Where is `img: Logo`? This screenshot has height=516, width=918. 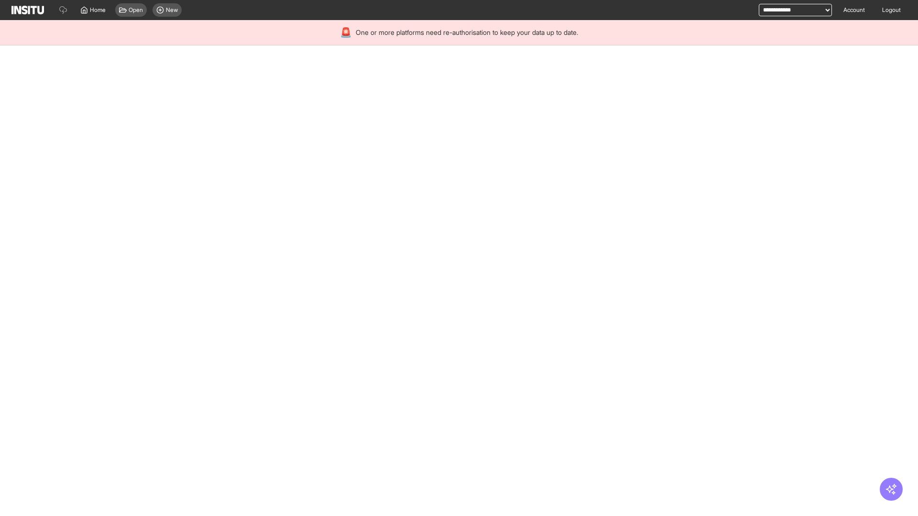
img: Logo is located at coordinates (28, 10).